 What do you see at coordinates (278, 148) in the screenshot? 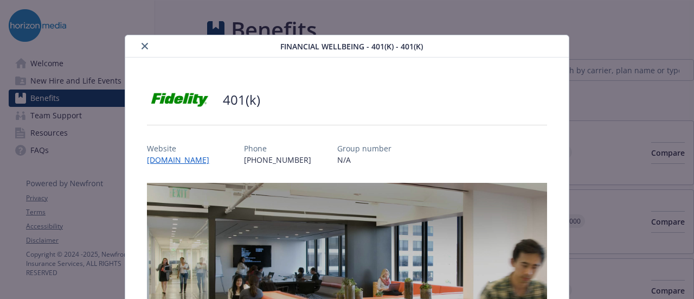
I see `p: Phone` at bounding box center [278, 148].